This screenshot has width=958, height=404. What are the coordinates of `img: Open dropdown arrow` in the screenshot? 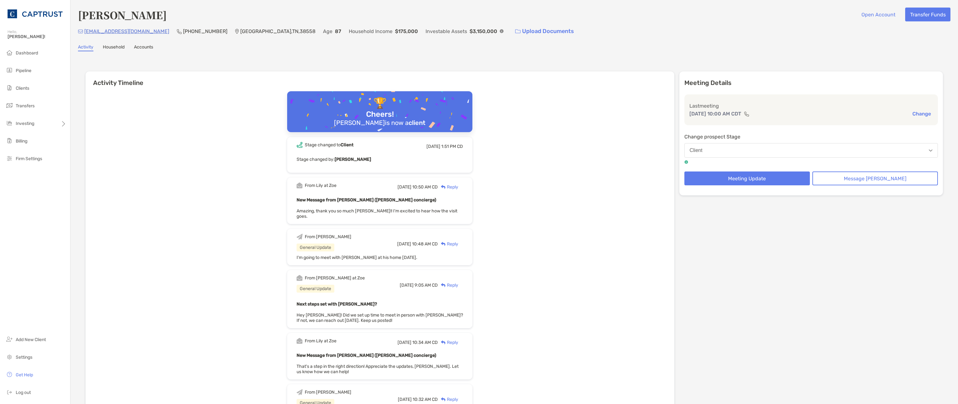 It's located at (930, 150).